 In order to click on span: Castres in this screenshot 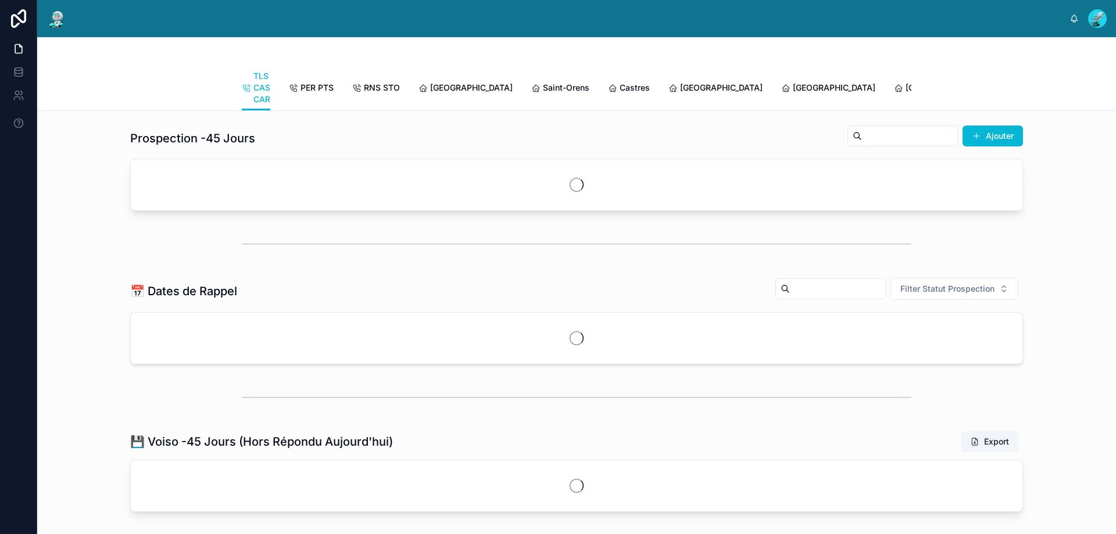, I will do `click(634, 88)`.